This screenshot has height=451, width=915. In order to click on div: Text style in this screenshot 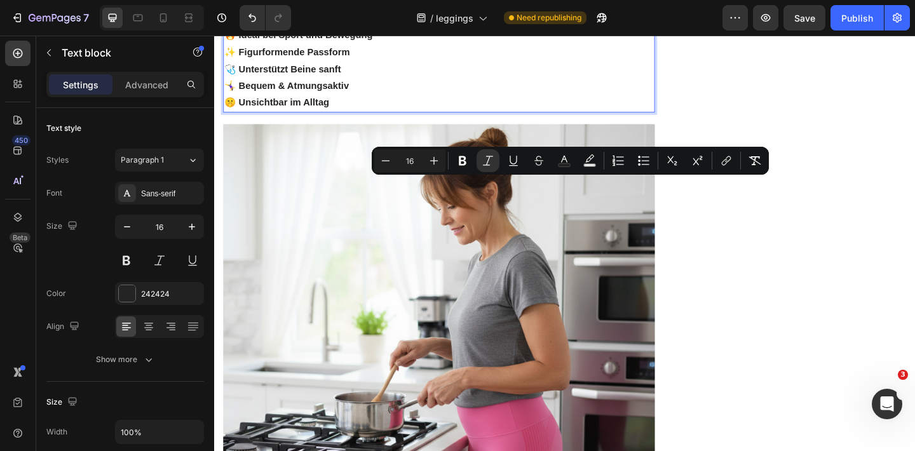, I will do `click(64, 128)`.